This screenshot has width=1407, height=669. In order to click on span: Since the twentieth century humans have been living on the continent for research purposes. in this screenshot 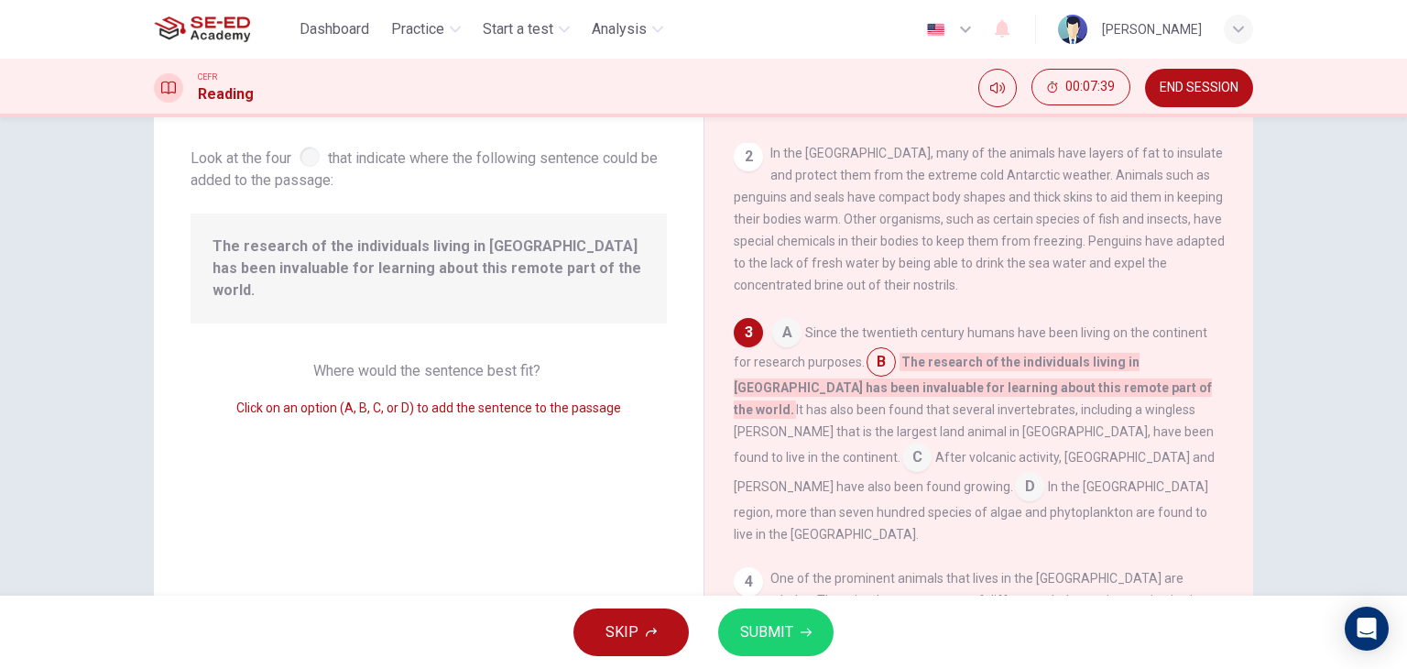, I will do `click(970, 347)`.